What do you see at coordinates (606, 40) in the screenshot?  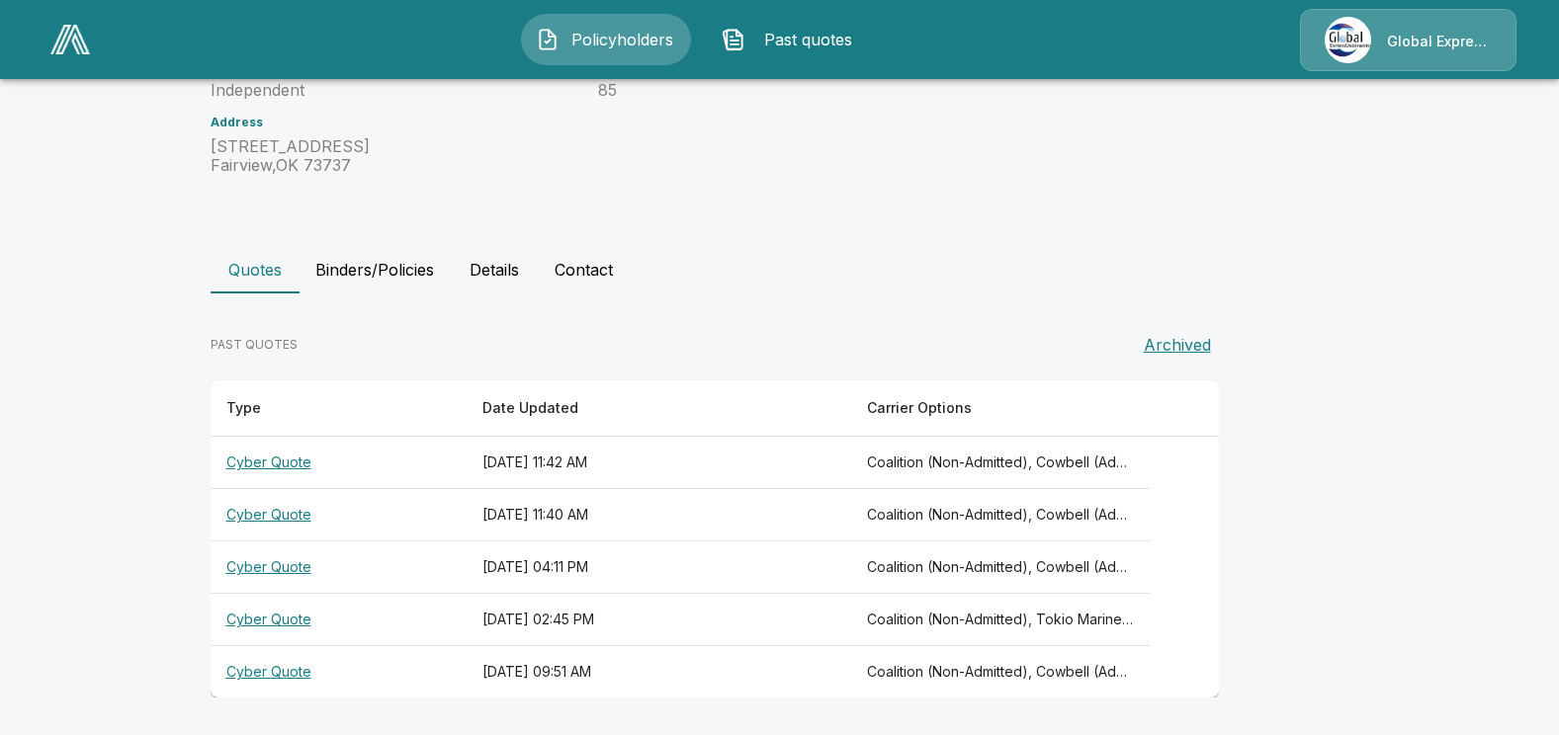 I see `a: Policyholders IconPolicyholders` at bounding box center [606, 40].